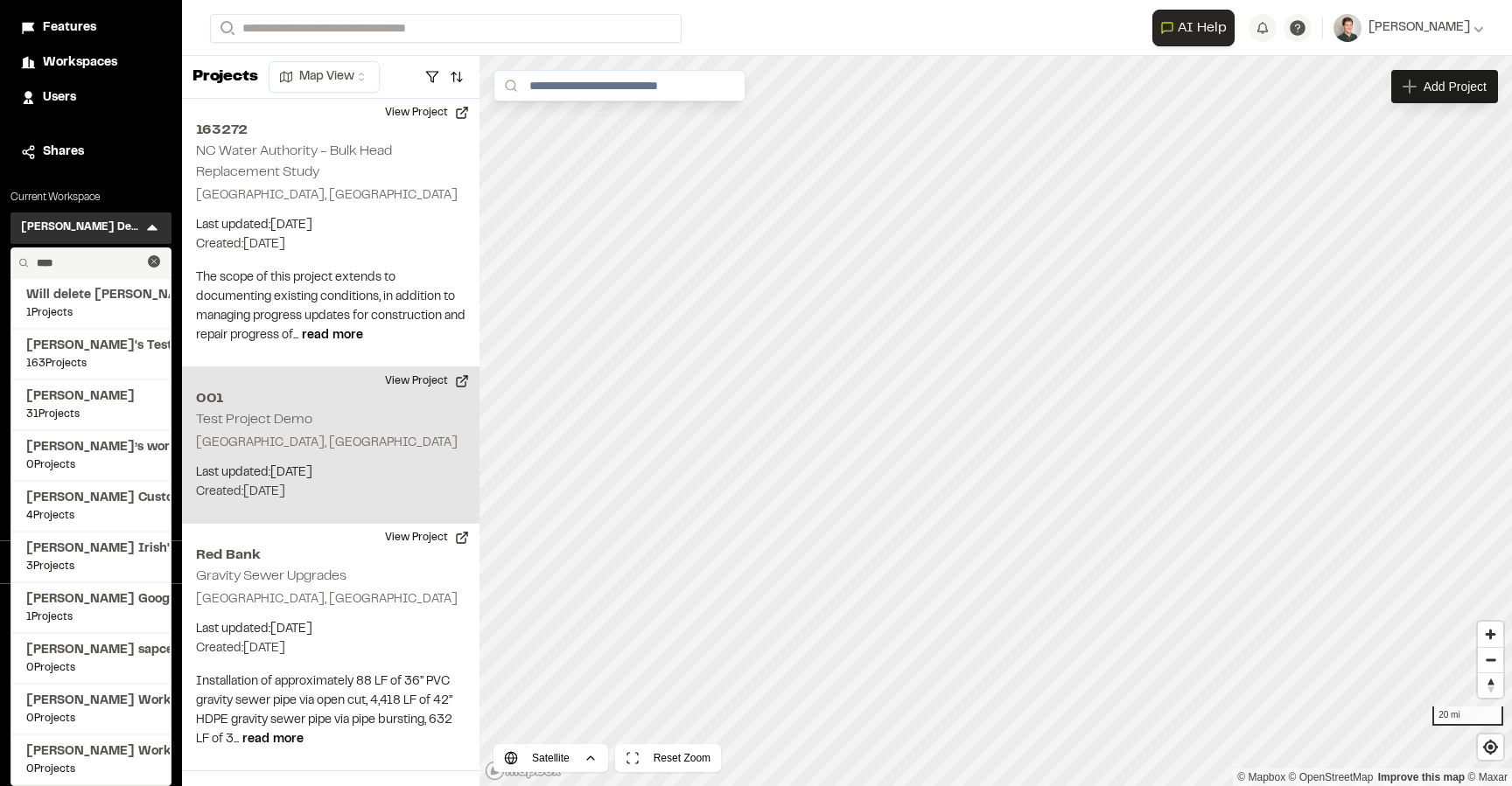 Image resolution: width=1512 pixels, height=786 pixels. I want to click on div: 20 mi, so click(1468, 716).